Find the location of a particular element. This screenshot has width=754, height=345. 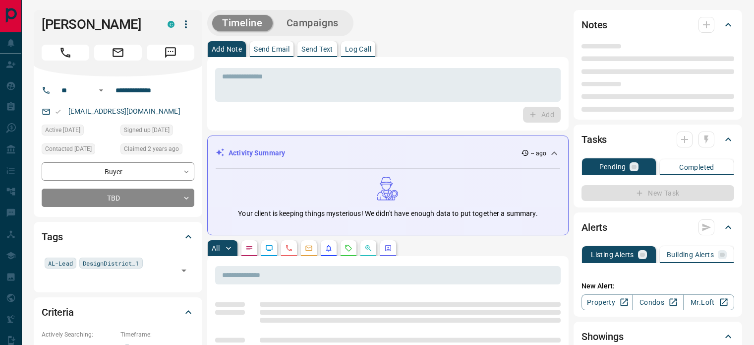

div: Activity Summary-- ago is located at coordinates (388, 153).